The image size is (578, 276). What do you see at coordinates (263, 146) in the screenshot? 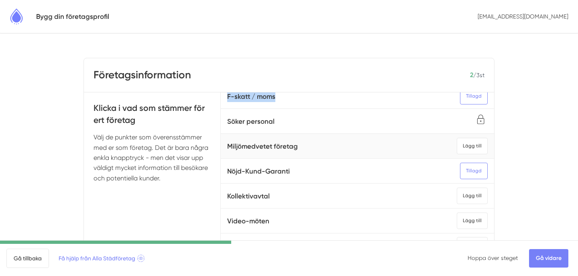
I see `h5: Miljömedvetet företag` at bounding box center [263, 146].